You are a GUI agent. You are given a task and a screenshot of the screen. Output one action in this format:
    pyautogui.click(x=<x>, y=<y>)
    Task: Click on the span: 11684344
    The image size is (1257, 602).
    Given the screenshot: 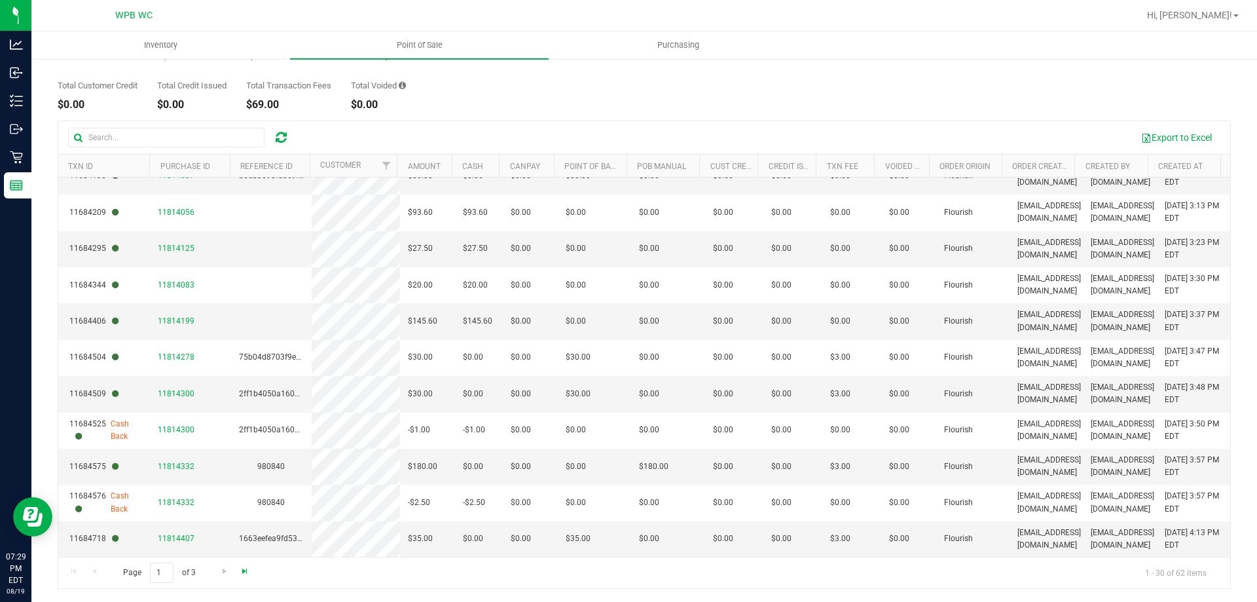 What is the action you would take?
    pyautogui.click(x=94, y=285)
    